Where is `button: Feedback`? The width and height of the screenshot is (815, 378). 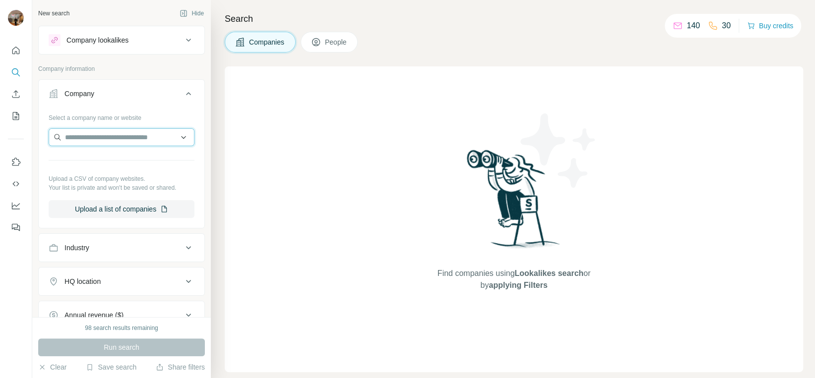 button: Feedback is located at coordinates (16, 228).